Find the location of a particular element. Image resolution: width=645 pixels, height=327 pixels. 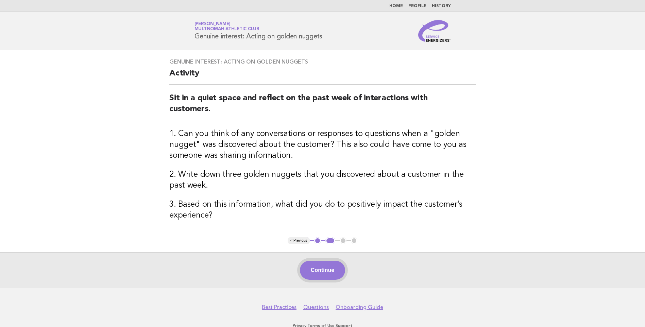

a: Best Practices is located at coordinates (279, 307).